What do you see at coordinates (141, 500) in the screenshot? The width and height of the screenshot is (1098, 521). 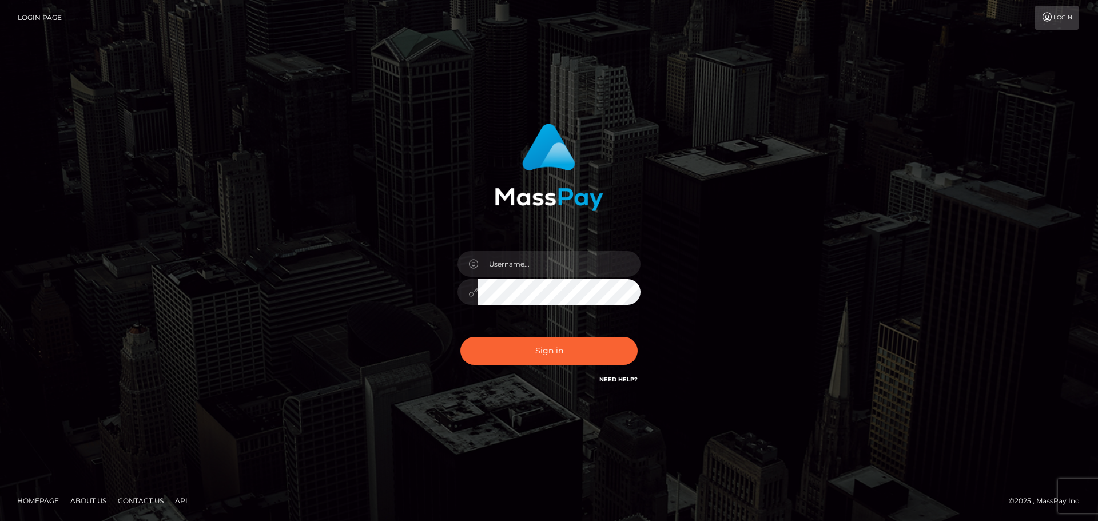 I see `a: Contact Us` at bounding box center [141, 500].